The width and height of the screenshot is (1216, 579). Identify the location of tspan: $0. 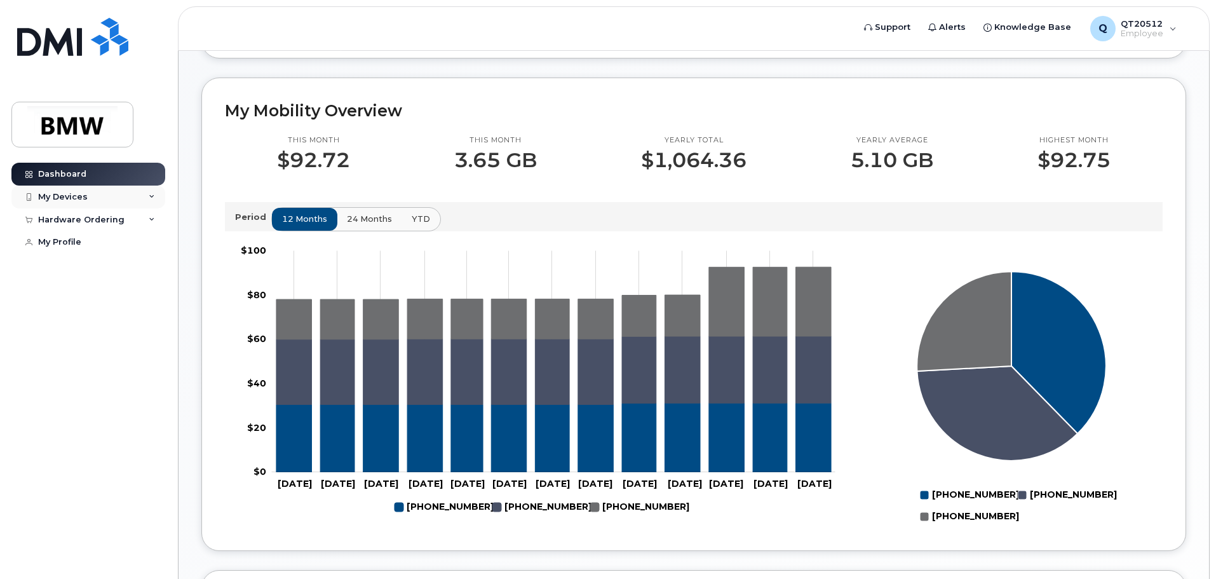
(260, 471).